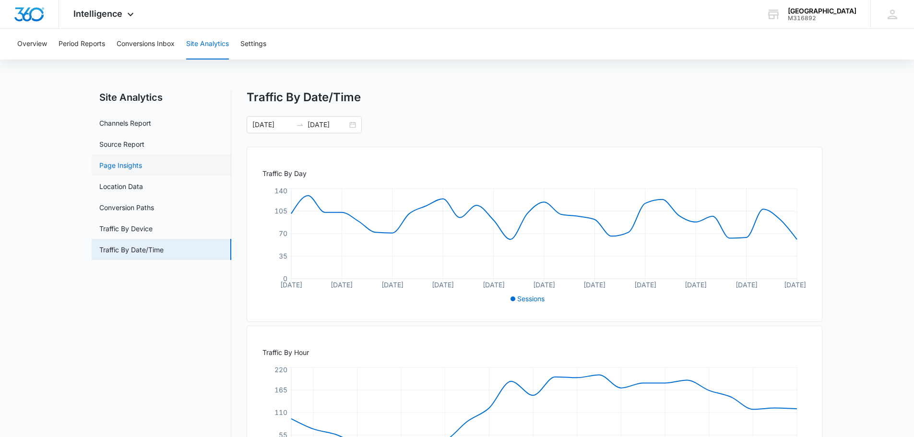 The image size is (914, 437). What do you see at coordinates (300, 125) in the screenshot?
I see `span: swap-right` at bounding box center [300, 125].